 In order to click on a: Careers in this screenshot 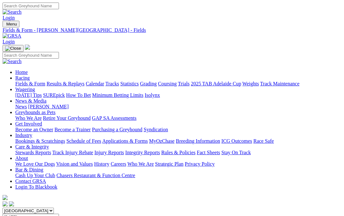, I will do `click(118, 164)`.